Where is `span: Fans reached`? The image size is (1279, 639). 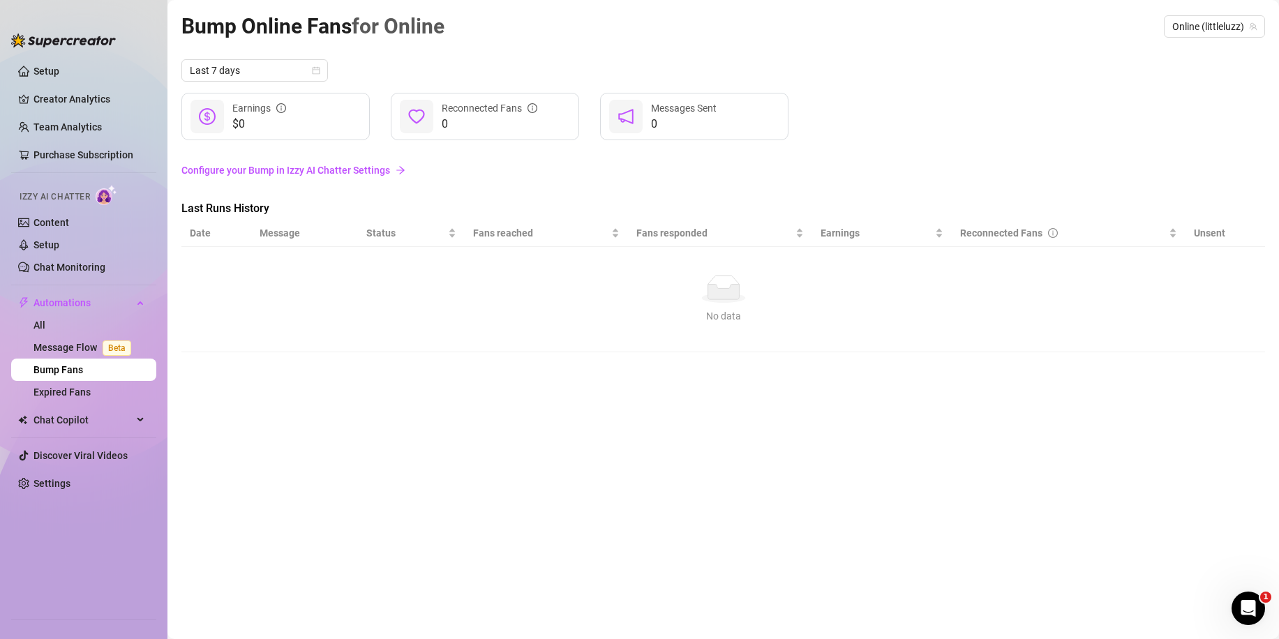
span: Fans reached is located at coordinates (541, 233).